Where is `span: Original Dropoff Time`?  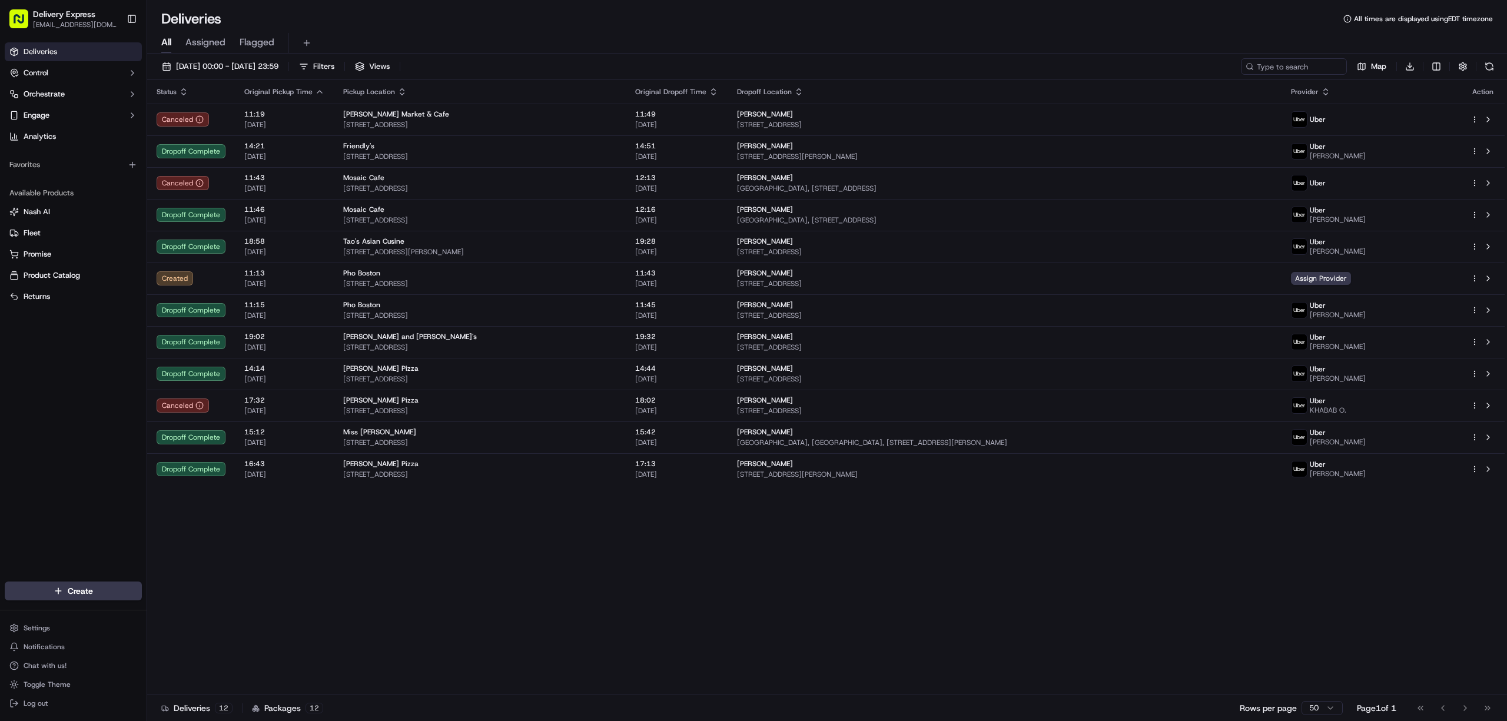
span: Original Dropoff Time is located at coordinates (670, 92).